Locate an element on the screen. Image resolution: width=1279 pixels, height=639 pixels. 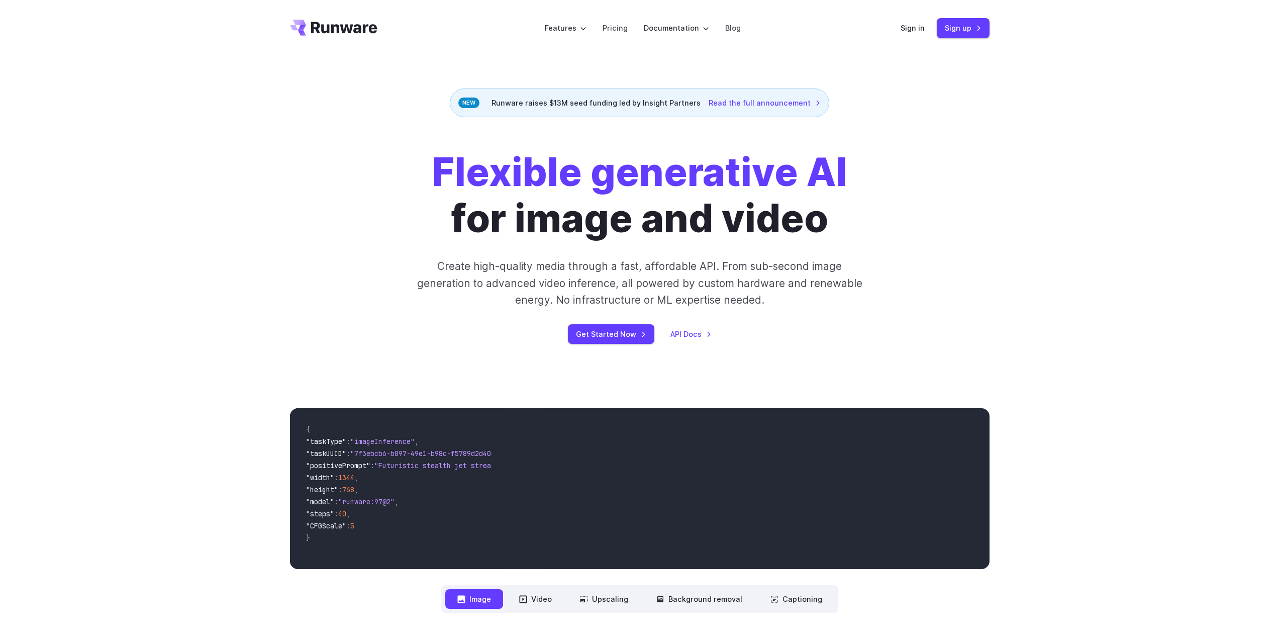
span: "7f3ebcb6-b897-49e1-b98c-f5789d2d40d7" is located at coordinates (427, 453).